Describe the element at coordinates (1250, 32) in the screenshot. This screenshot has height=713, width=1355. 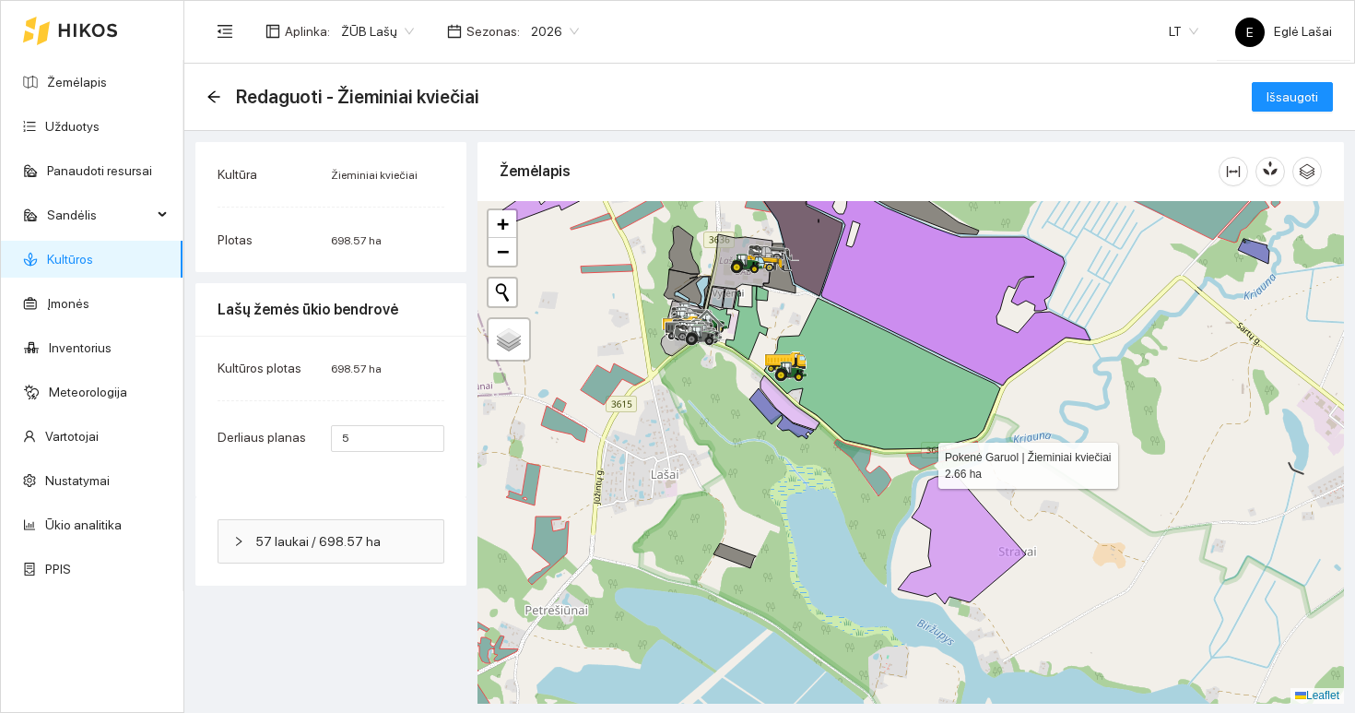
I see `span: E` at that location.